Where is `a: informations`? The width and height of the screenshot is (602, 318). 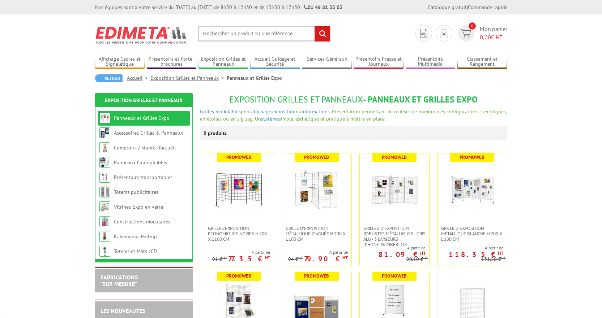
a: informations is located at coordinates (315, 112).